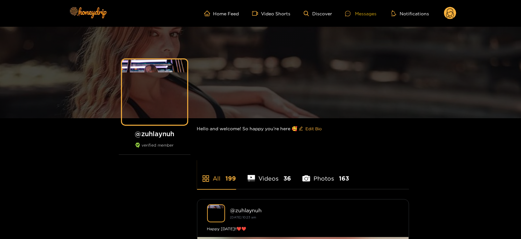 Image resolution: width=521 pixels, height=239 pixels. I want to click on span: edit, so click(301, 129).